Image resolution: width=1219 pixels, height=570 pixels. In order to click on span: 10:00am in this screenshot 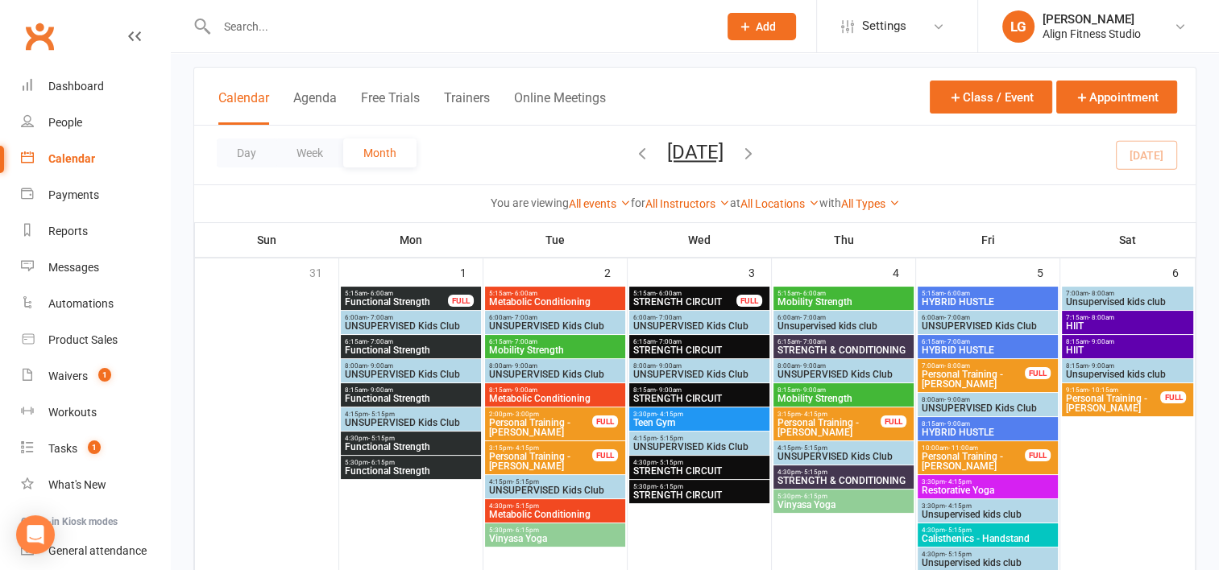, I will do `click(973, 448)`.